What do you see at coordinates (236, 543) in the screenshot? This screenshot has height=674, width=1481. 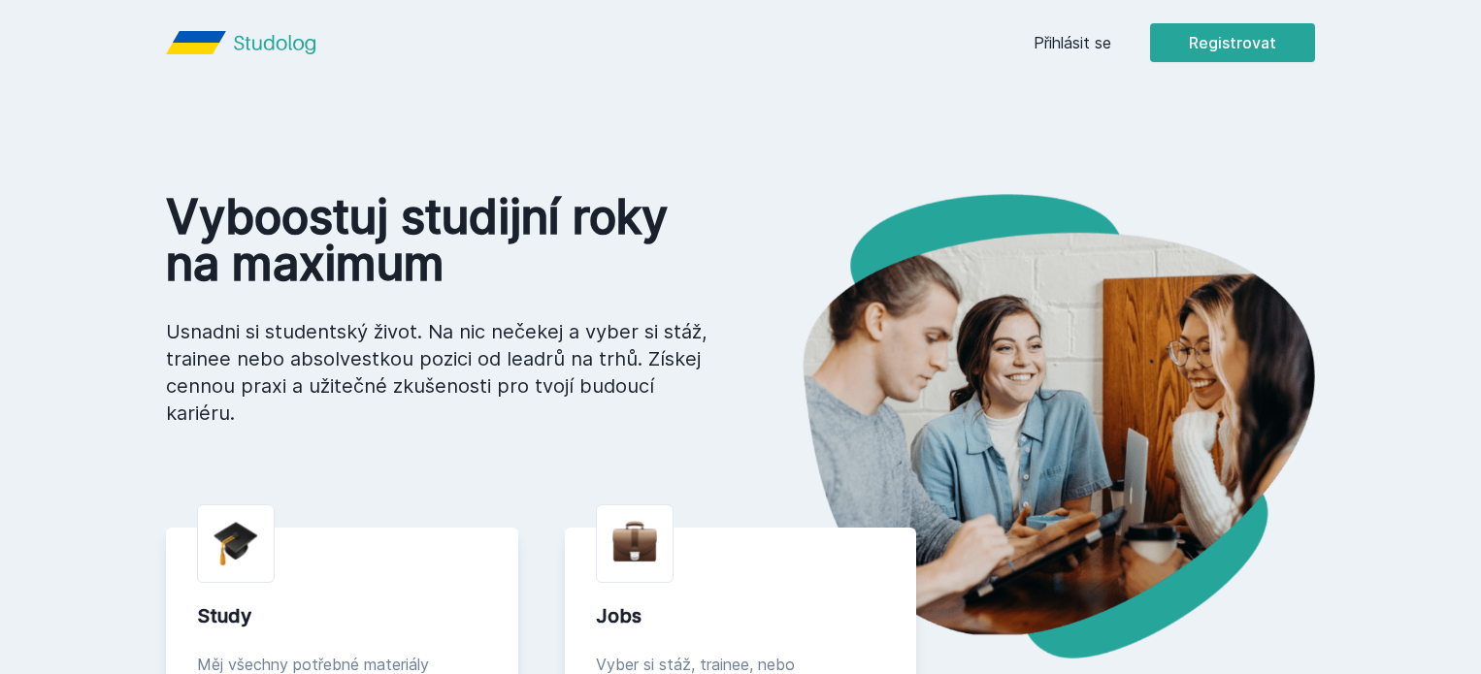 I see `img: graduation-cap.png` at bounding box center [236, 543].